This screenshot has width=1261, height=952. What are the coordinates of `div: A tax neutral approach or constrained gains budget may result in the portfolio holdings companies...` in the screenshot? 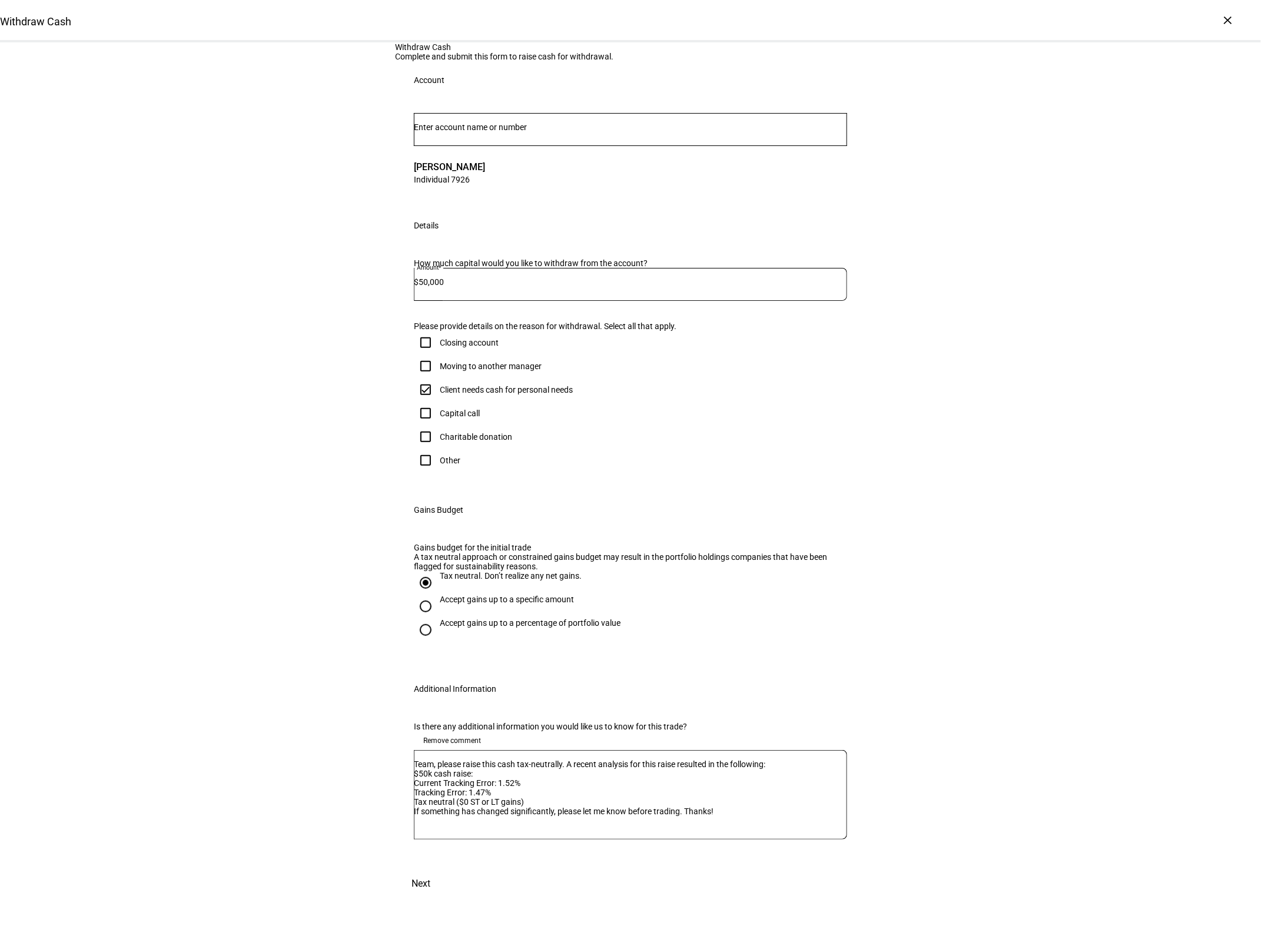 It's located at (630, 562).